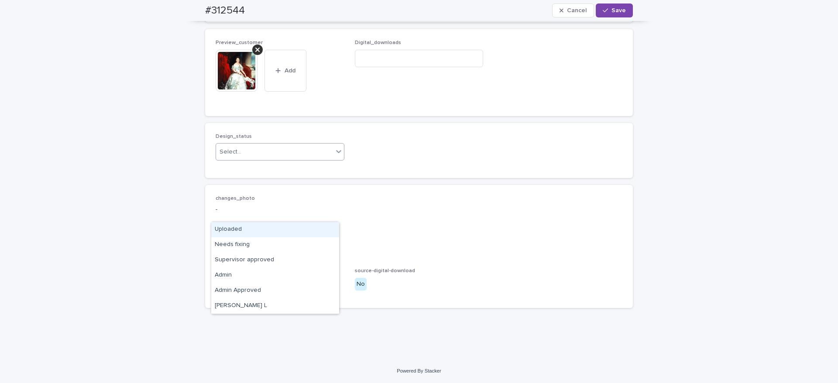  Describe the element at coordinates (573, 10) in the screenshot. I see `button: Cancel` at that location.